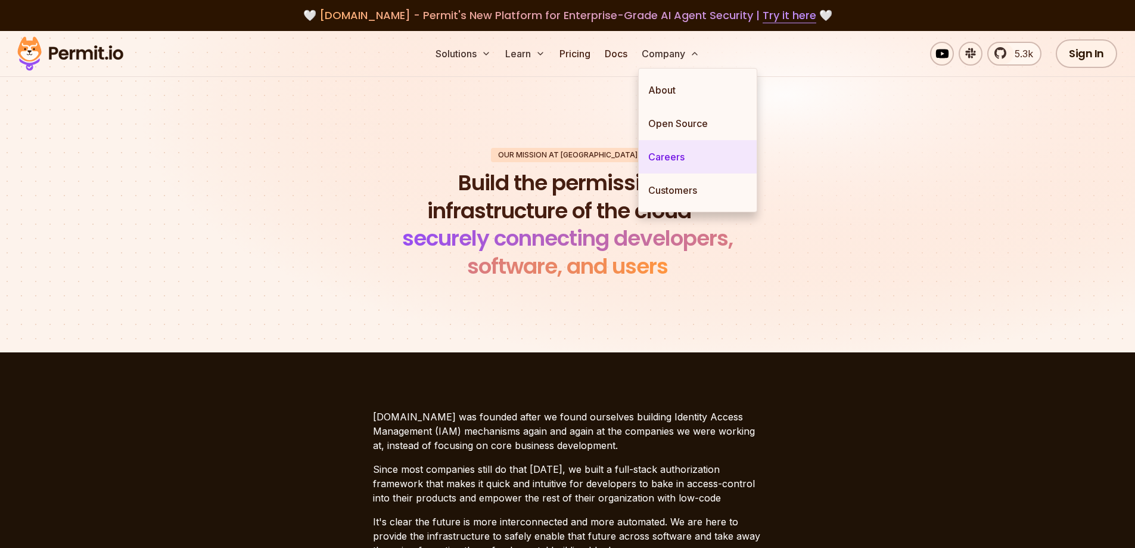 Image resolution: width=1135 pixels, height=548 pixels. I want to click on span: securely connecting developers, software, and users, so click(567, 252).